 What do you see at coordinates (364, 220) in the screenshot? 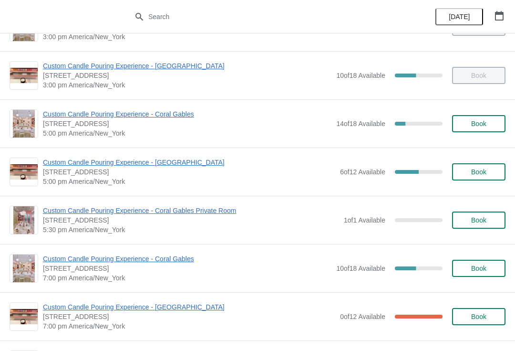
I see `span: 1 of 1 Available` at bounding box center [364, 220].